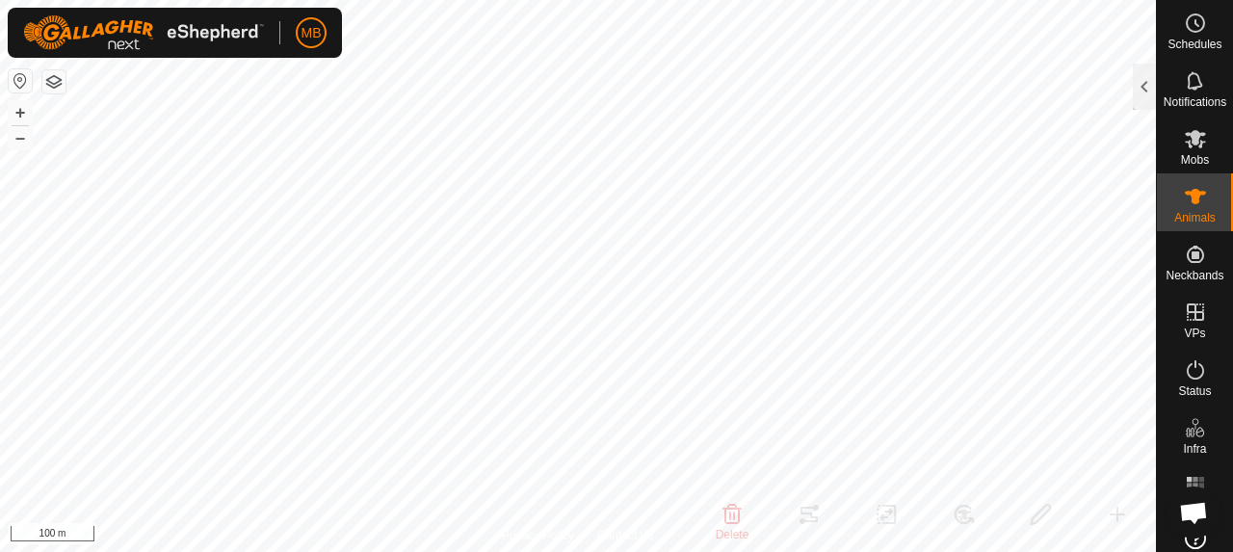 This screenshot has width=1233, height=552. Describe the element at coordinates (1195, 507) in the screenshot. I see `span: Heatmap` at that location.